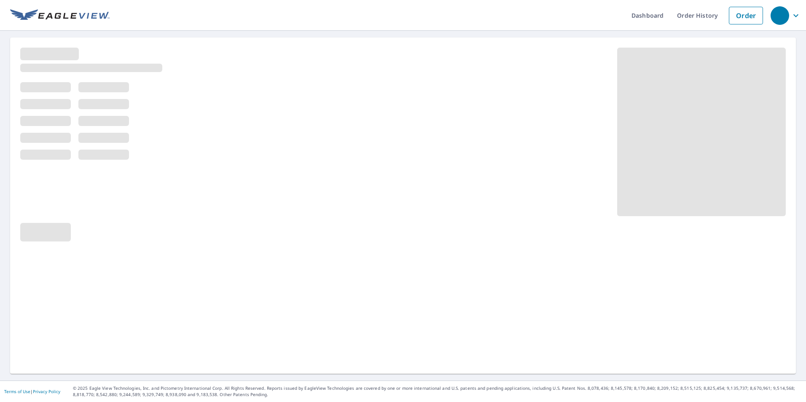 The image size is (806, 402). I want to click on a: Privacy Policy, so click(46, 392).